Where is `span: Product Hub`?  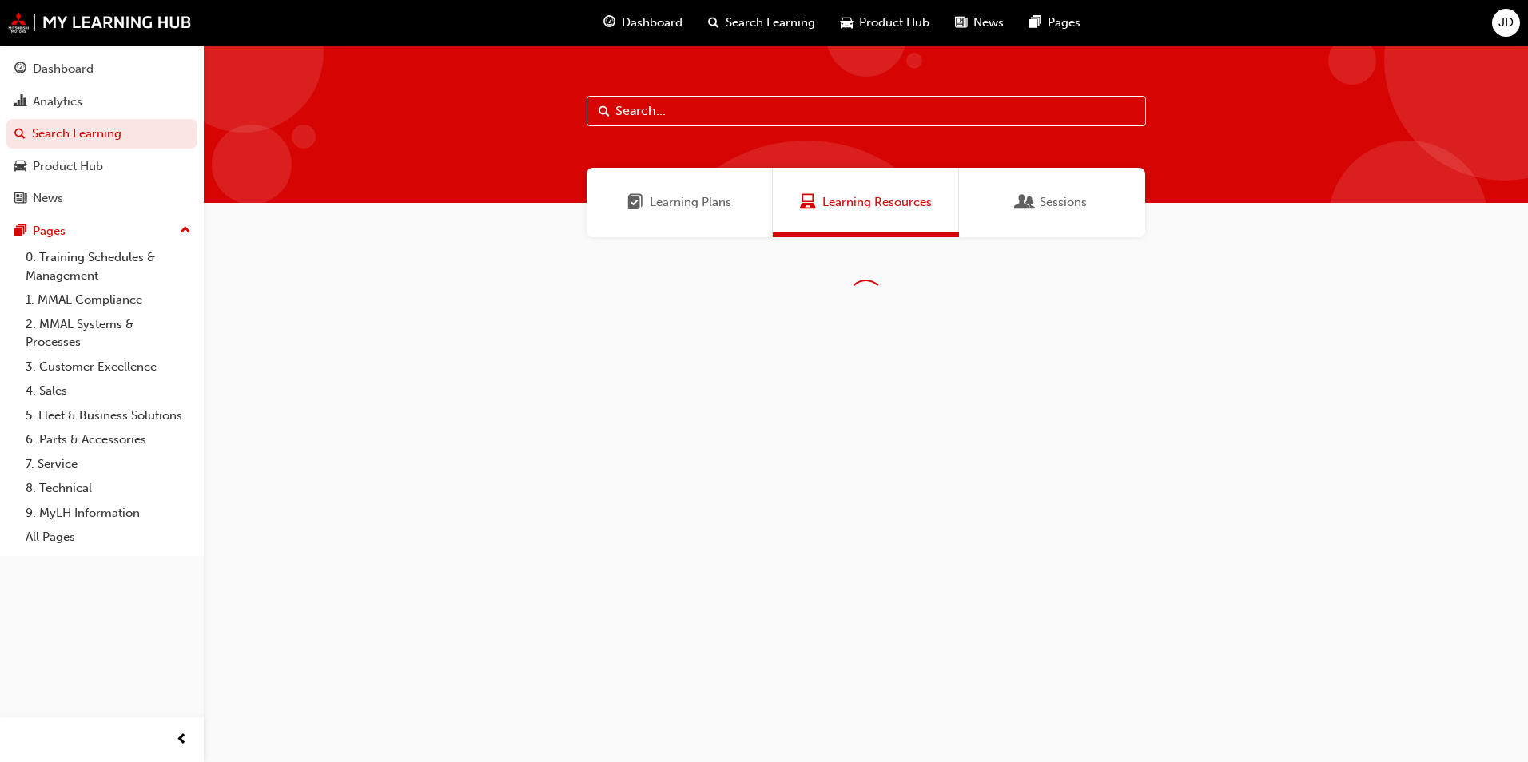
span: Product Hub is located at coordinates (894, 22).